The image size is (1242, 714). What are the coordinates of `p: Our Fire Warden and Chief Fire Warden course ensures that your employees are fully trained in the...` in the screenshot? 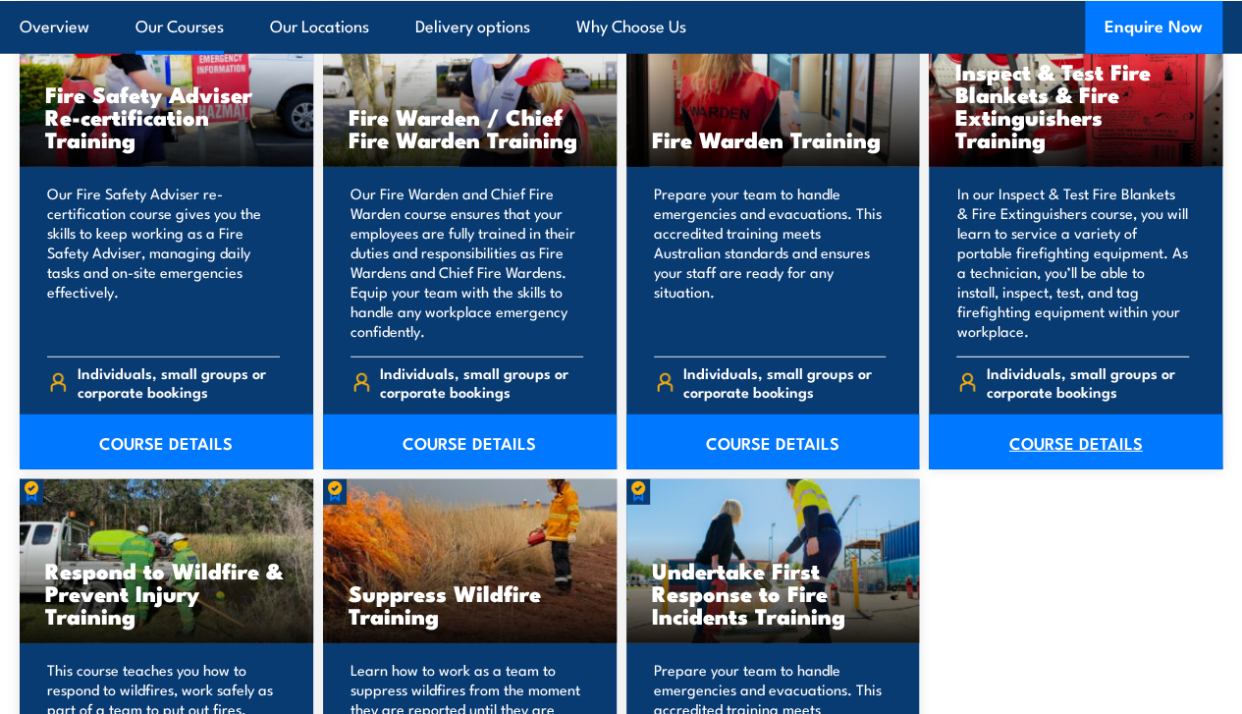 It's located at (466, 262).